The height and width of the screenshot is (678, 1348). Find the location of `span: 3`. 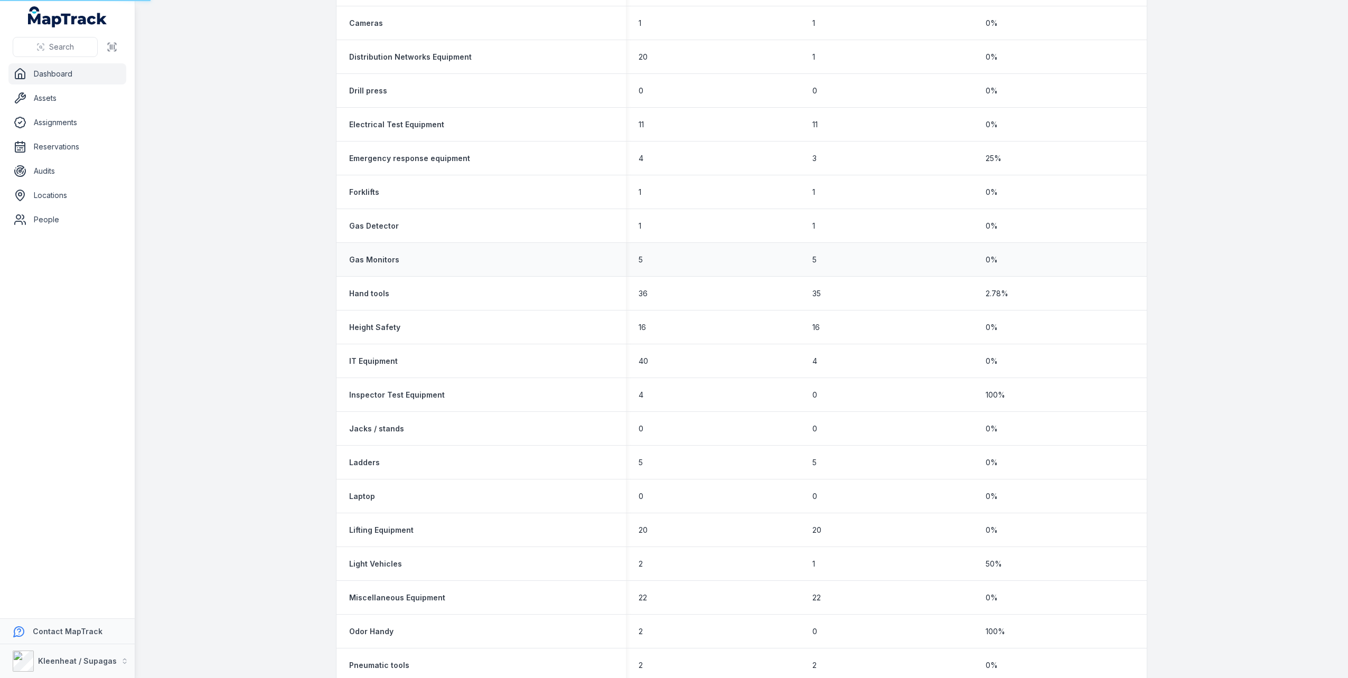

span: 3 is located at coordinates (815, 158).